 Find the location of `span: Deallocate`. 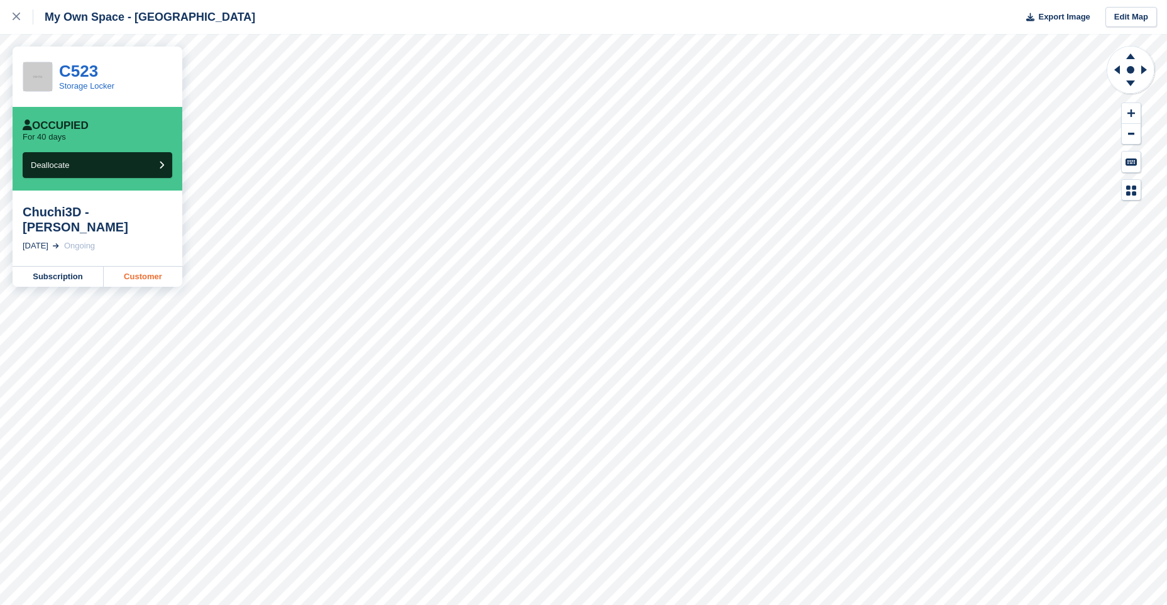

span: Deallocate is located at coordinates (50, 165).